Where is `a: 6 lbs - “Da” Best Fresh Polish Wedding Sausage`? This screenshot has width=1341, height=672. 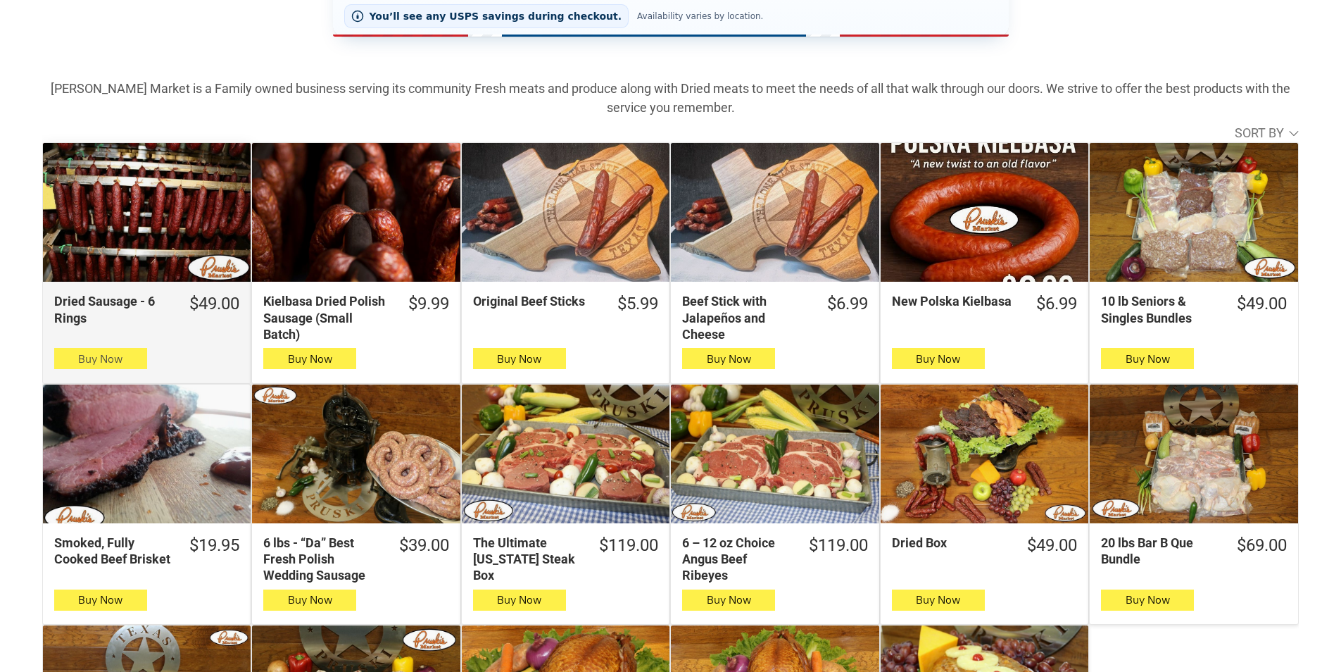 a: 6 lbs - “Da” Best Fresh Polish Wedding Sausage is located at coordinates (355, 453).